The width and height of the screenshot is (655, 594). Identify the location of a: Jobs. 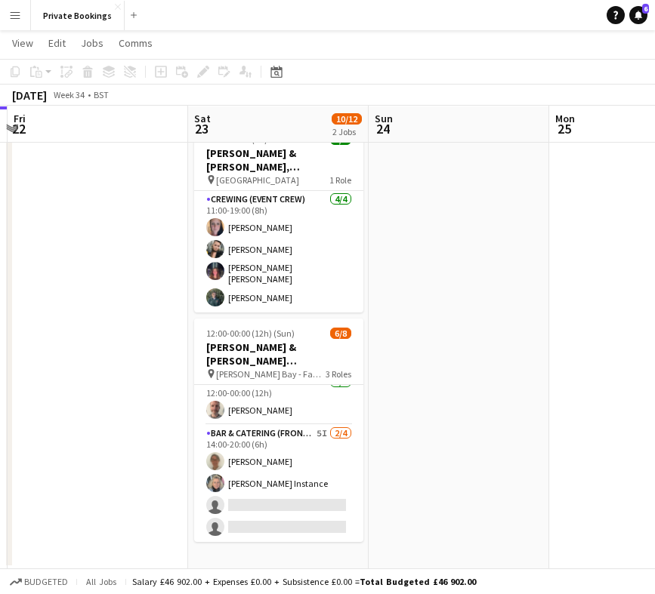
(92, 43).